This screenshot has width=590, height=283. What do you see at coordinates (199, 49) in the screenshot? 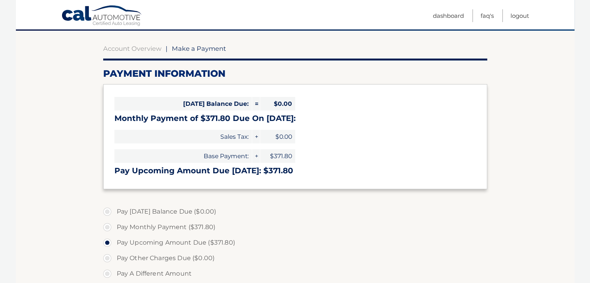
I see `span: Make a Payment` at bounding box center [199, 49].